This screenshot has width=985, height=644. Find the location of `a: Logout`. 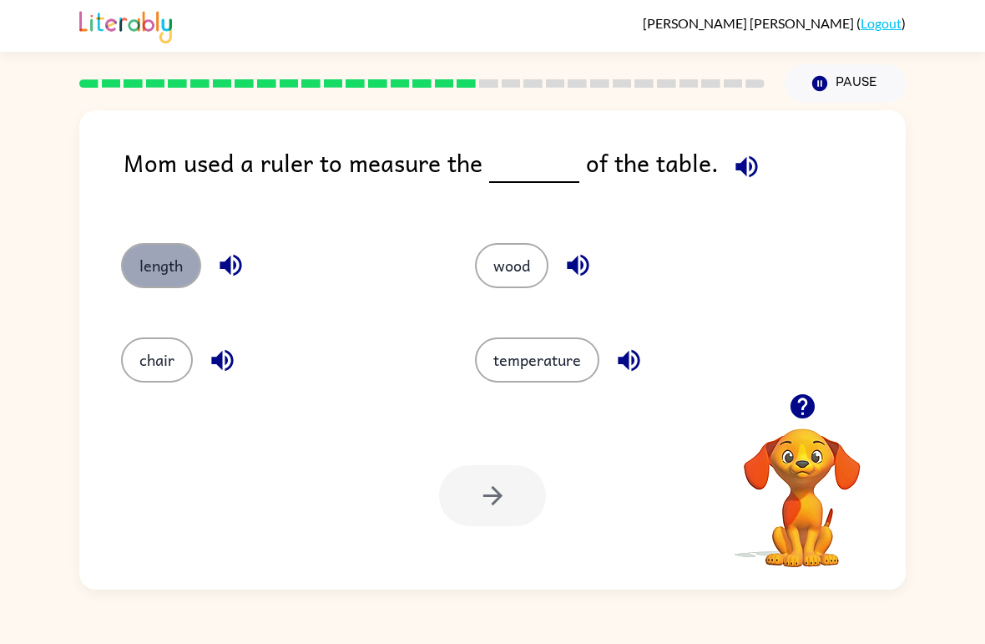

a: Logout is located at coordinates (881, 23).